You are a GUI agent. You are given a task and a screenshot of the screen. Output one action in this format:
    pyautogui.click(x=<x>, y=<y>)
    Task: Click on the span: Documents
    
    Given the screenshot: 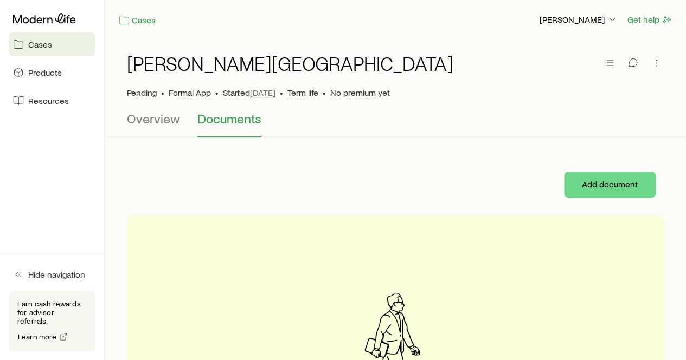 What is the action you would take?
    pyautogui.click(x=229, y=119)
    